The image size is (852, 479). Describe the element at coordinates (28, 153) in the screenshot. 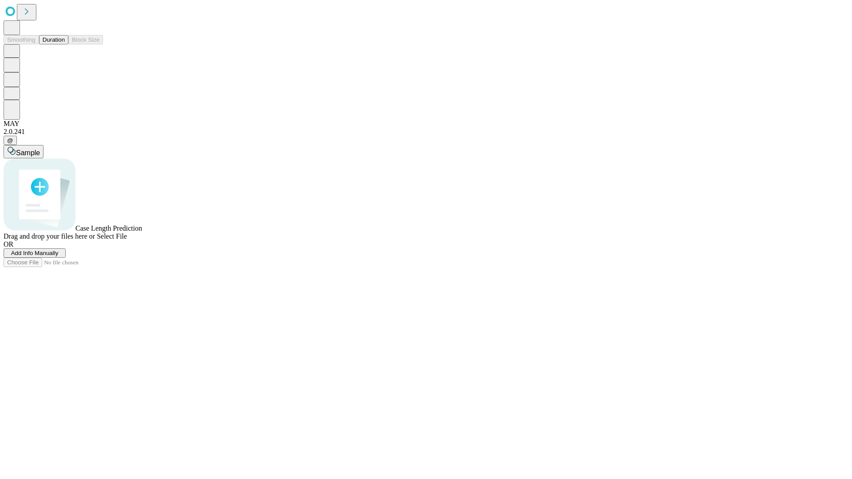

I see `span: Sample` at that location.